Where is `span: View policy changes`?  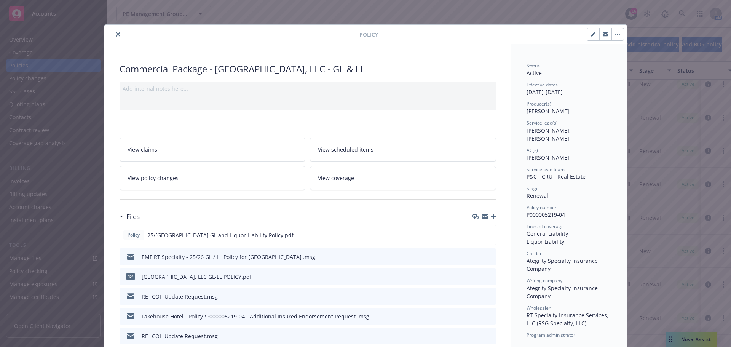
span: View policy changes is located at coordinates (153, 178).